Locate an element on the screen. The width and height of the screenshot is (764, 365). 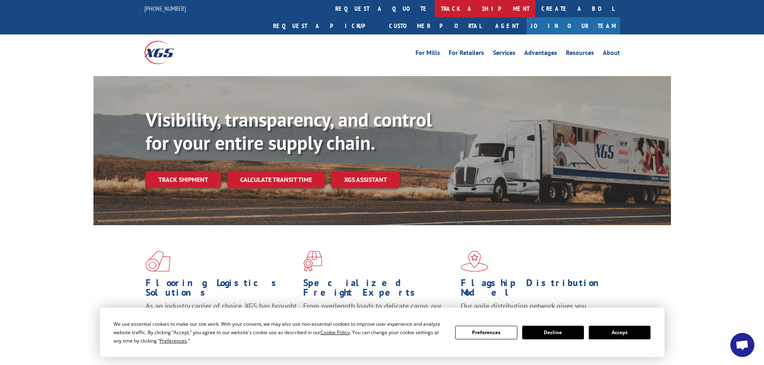
img: xgs-icon-focused-on-flooring-red is located at coordinates (312, 261).